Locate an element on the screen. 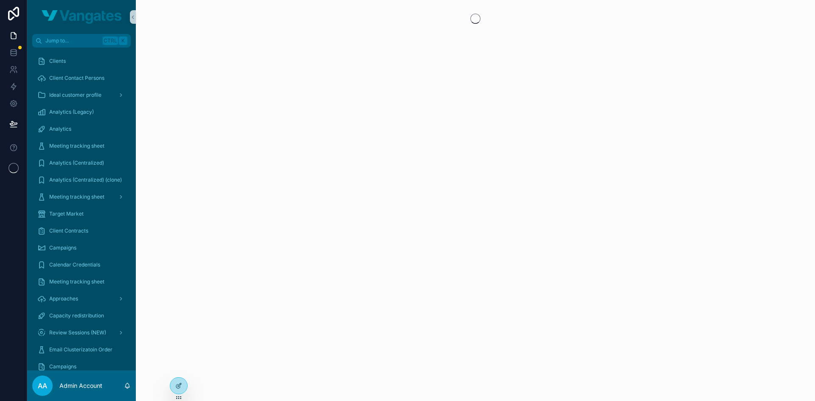 Image resolution: width=815 pixels, height=401 pixels. span: K is located at coordinates (123, 41).